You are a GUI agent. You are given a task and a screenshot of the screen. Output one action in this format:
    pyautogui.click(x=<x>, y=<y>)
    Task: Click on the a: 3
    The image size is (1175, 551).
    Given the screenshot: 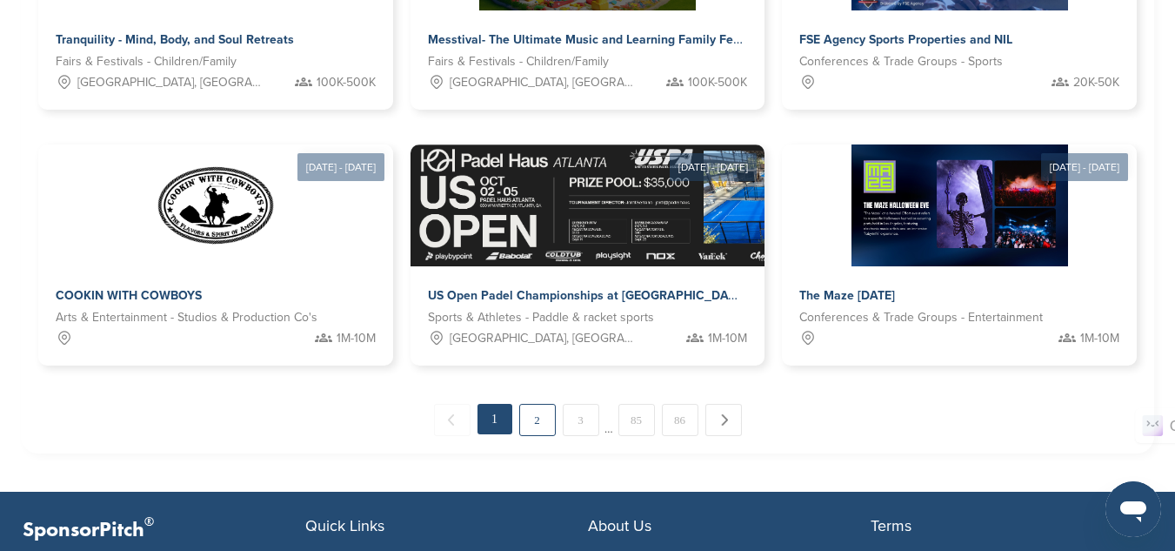 What is the action you would take?
    pyautogui.click(x=581, y=419)
    